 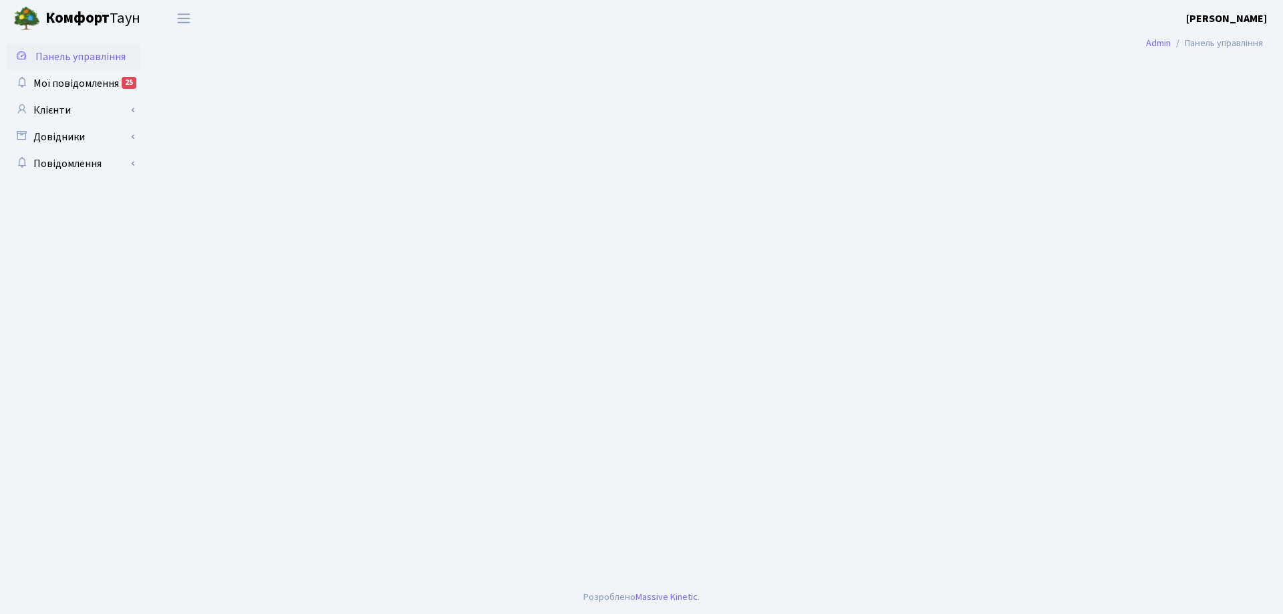 I want to click on span: Таун, so click(x=93, y=19).